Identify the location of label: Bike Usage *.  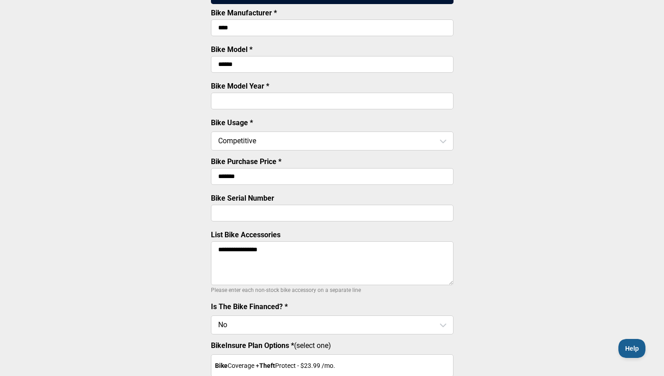
(232, 122).